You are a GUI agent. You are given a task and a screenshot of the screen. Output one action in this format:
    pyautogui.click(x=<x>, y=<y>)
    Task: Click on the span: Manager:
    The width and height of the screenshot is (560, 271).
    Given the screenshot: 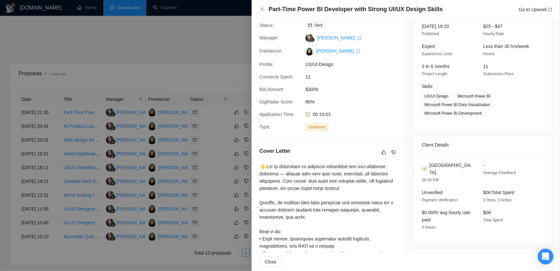 What is the action you would take?
    pyautogui.click(x=269, y=38)
    